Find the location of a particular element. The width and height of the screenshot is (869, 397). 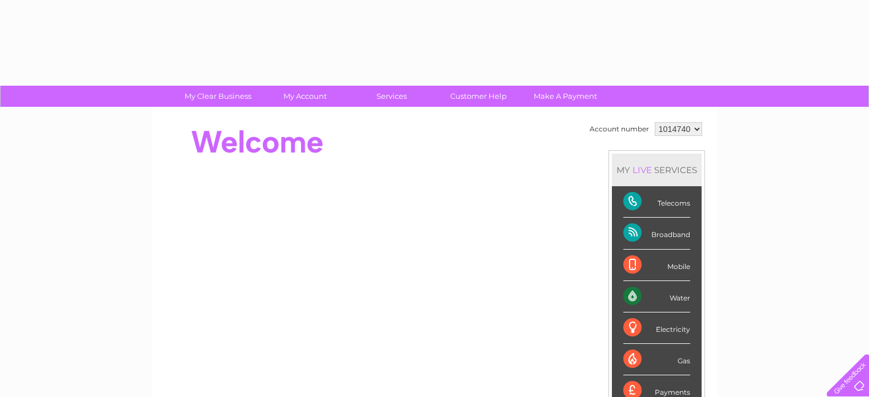

a: My Clear Business is located at coordinates (218, 96).